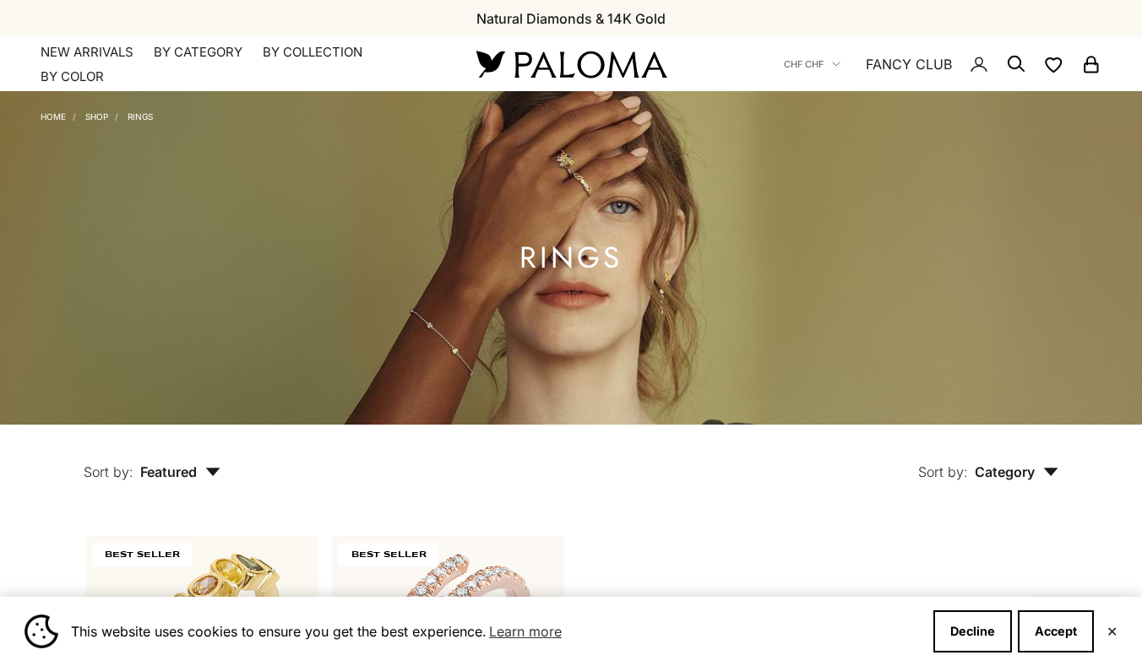 The image size is (1142, 666). I want to click on a: Shop, so click(96, 117).